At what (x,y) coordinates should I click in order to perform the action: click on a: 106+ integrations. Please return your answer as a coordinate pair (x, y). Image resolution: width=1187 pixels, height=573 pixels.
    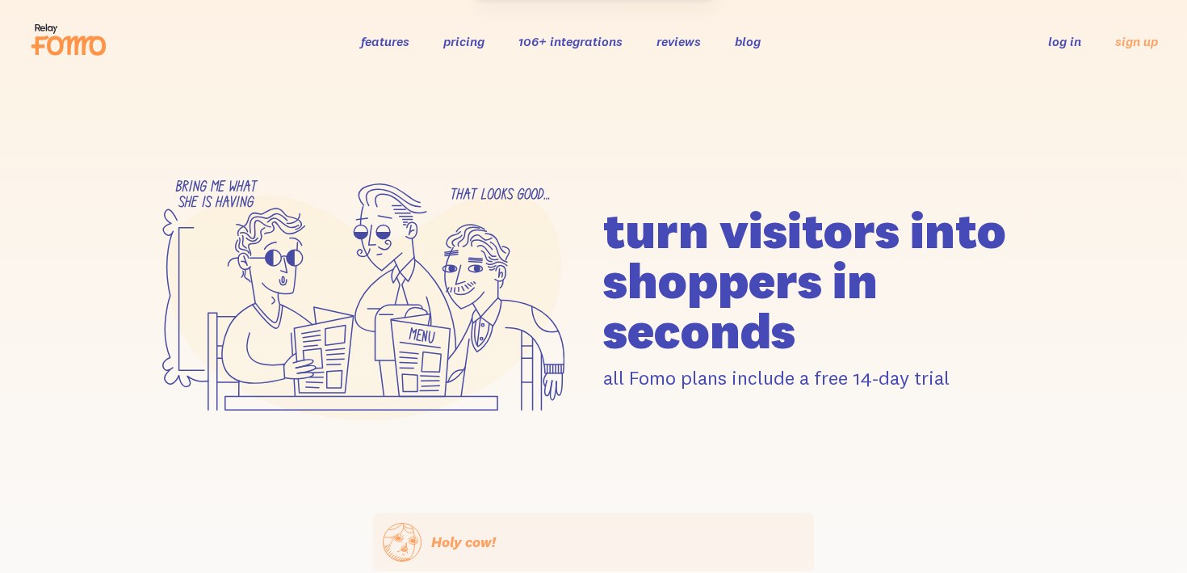
    Looking at the image, I should click on (570, 41).